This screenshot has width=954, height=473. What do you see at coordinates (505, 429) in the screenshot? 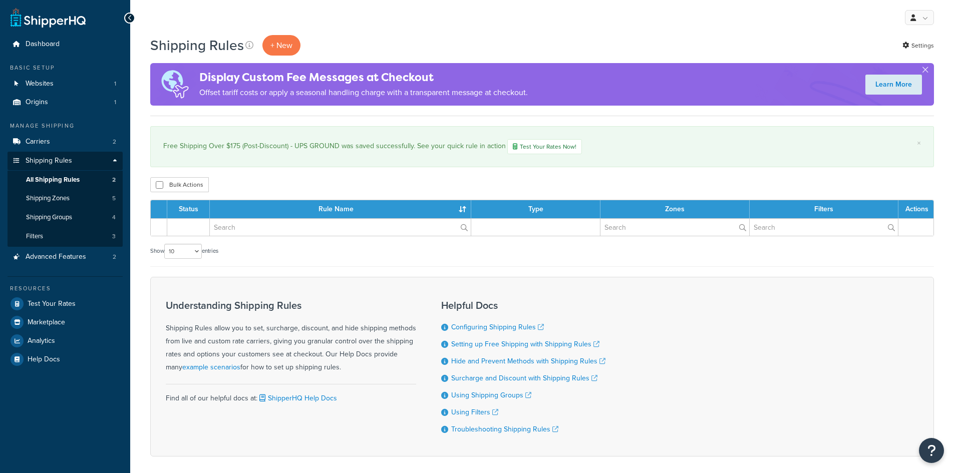
I see `a: Troubleshooting Shipping Rules` at bounding box center [505, 429].